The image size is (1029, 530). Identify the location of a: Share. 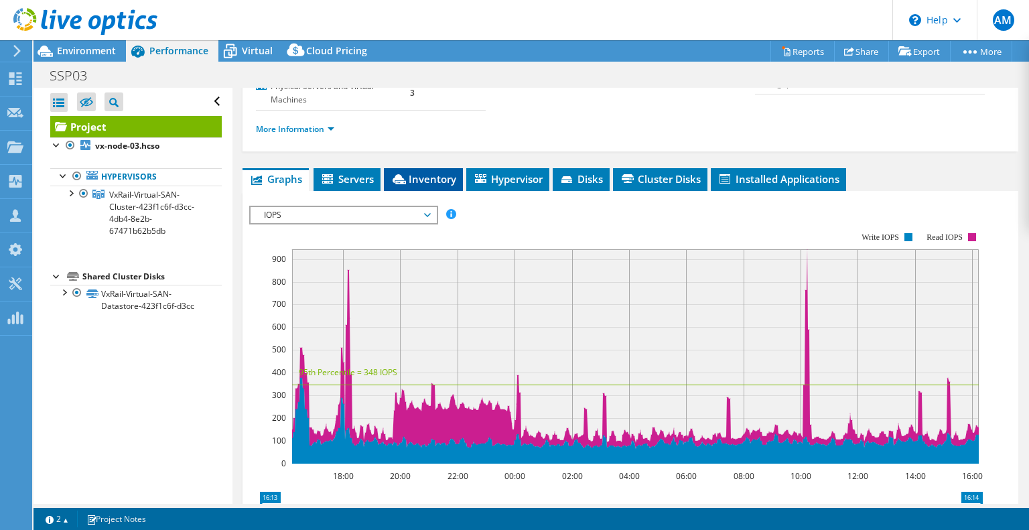
(861, 51).